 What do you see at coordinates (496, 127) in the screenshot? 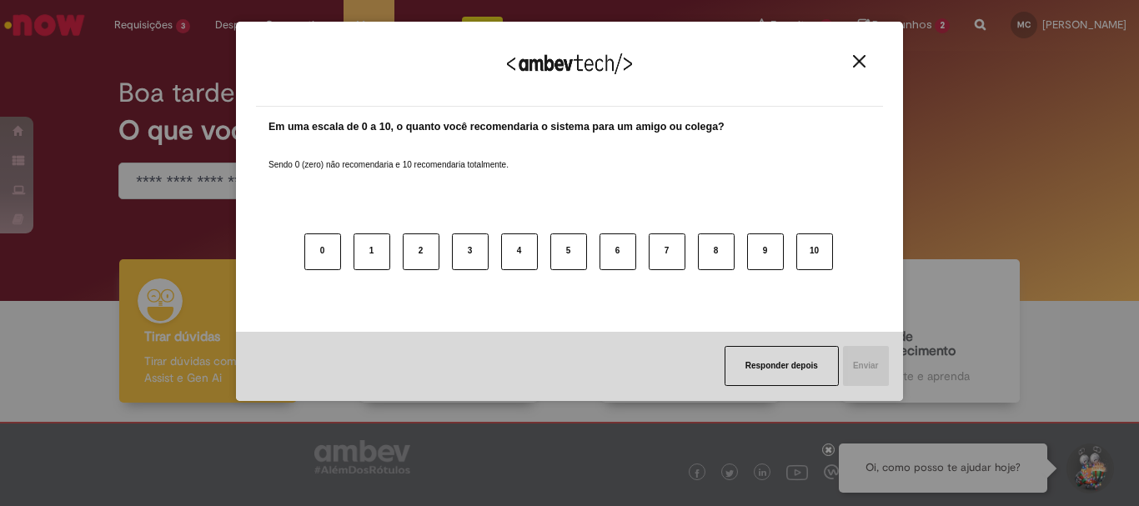
I see `label: Em uma escala de 0 a 10, o quanto você recomendaria o sistema para um amigo ou colega?` at bounding box center [496, 127].